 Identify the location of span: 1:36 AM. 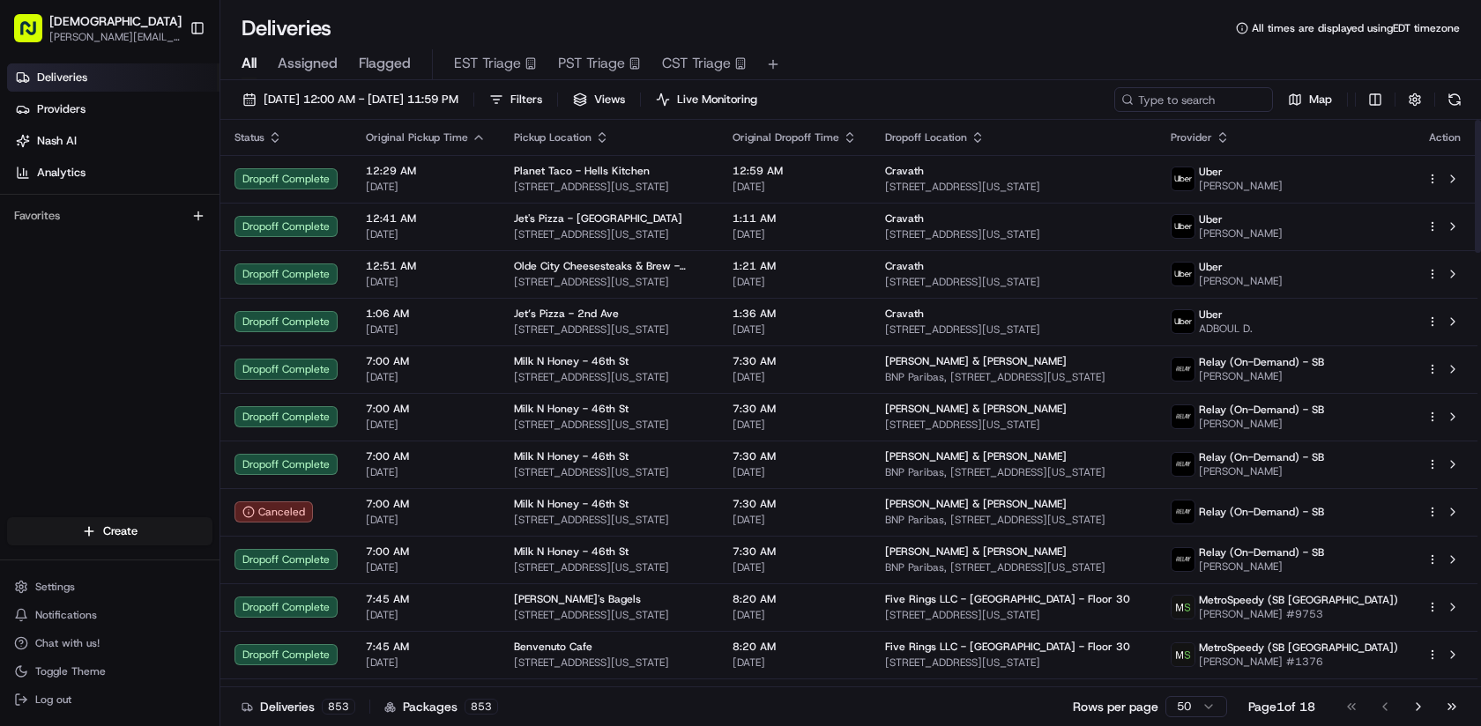
(794, 314).